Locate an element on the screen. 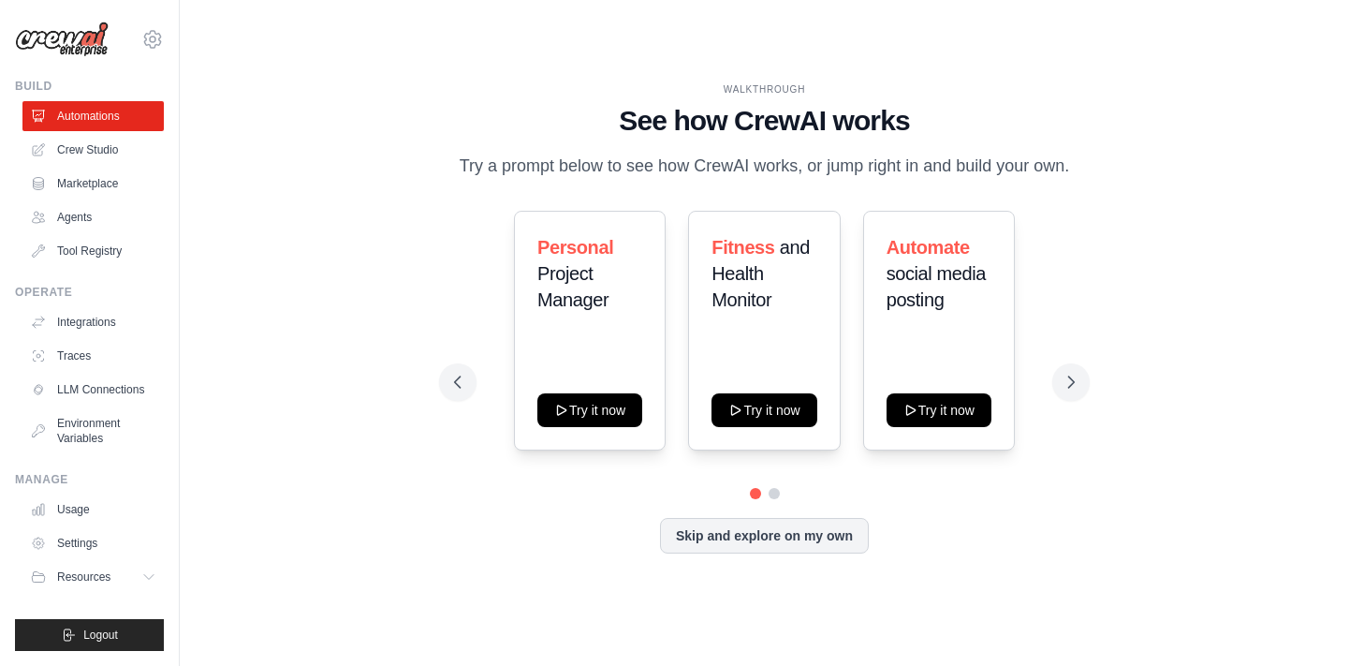  div: WALKTHROUGH is located at coordinates (764, 89).